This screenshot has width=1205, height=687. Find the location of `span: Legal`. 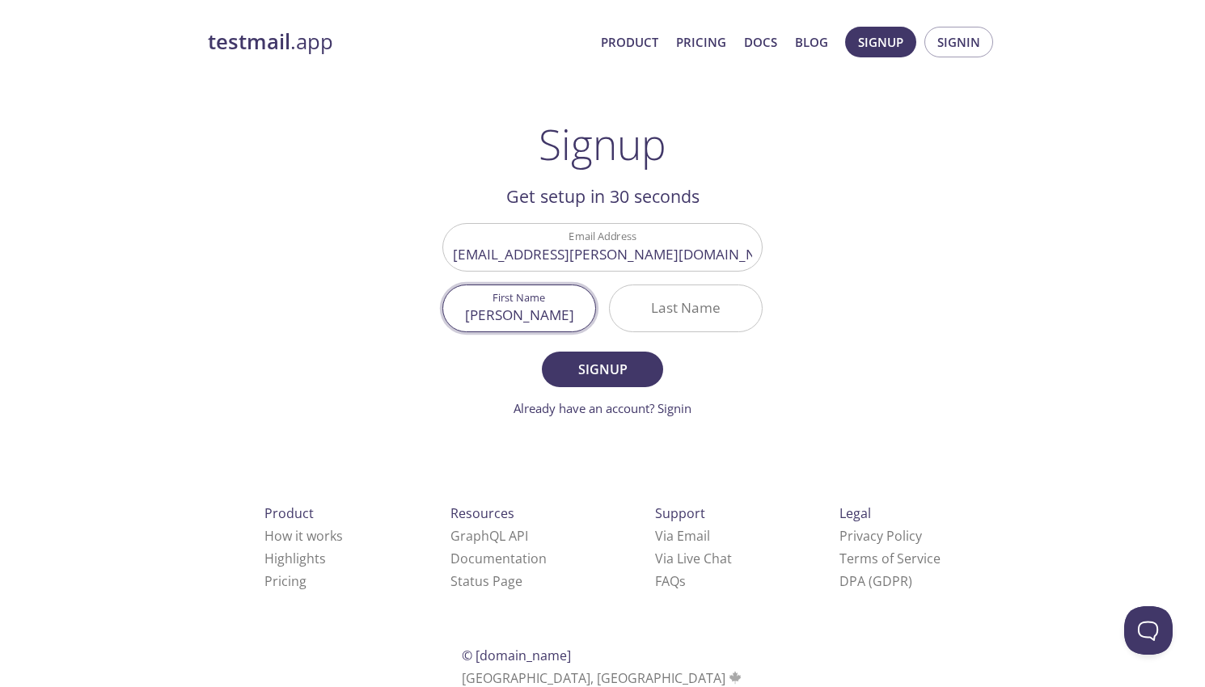

span: Legal is located at coordinates (855, 513).